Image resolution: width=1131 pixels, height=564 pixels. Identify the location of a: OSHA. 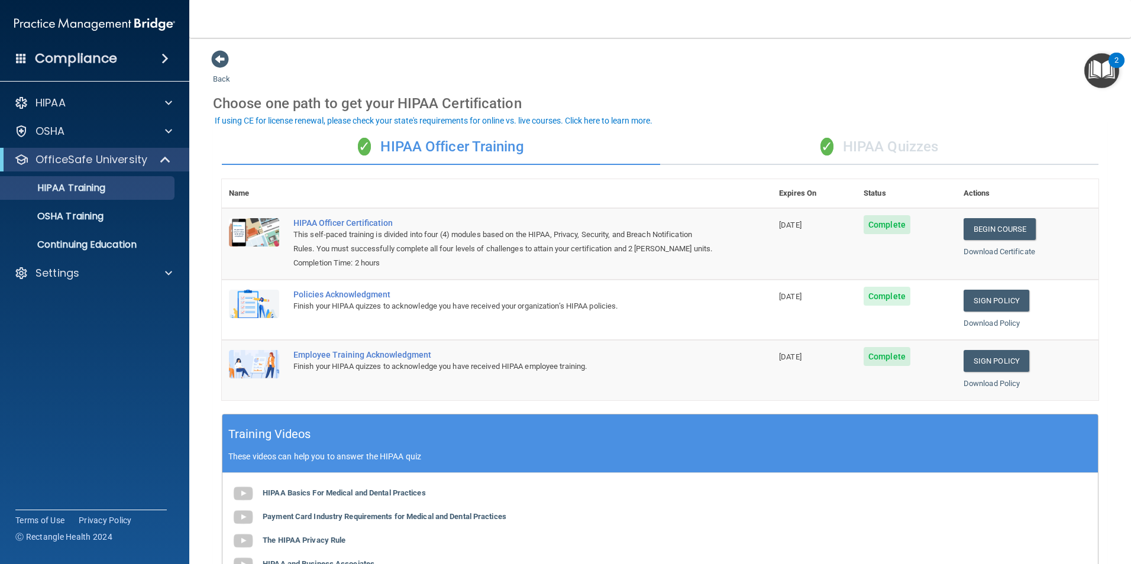
(93, 131).